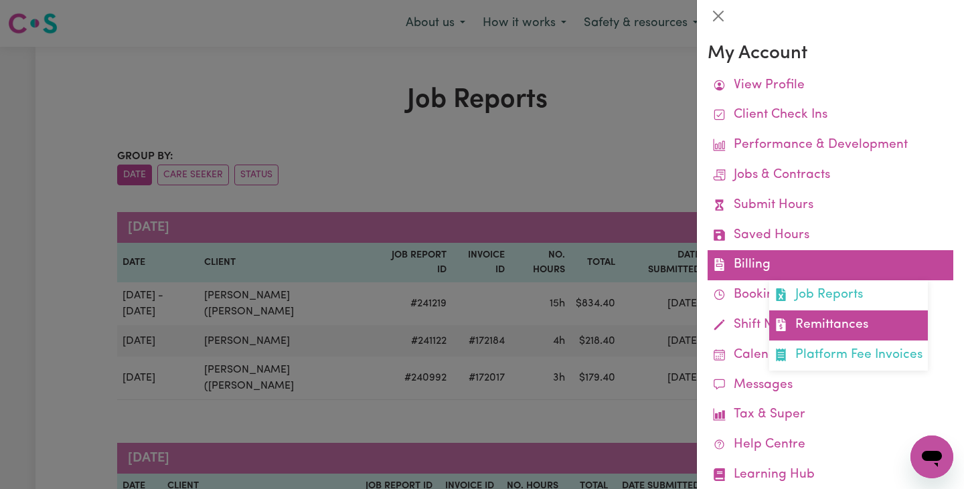 The width and height of the screenshot is (964, 489). What do you see at coordinates (830, 265) in the screenshot?
I see `a: BillingJob ReportsRemittancesPlatform Fee Invoices` at bounding box center [830, 265].